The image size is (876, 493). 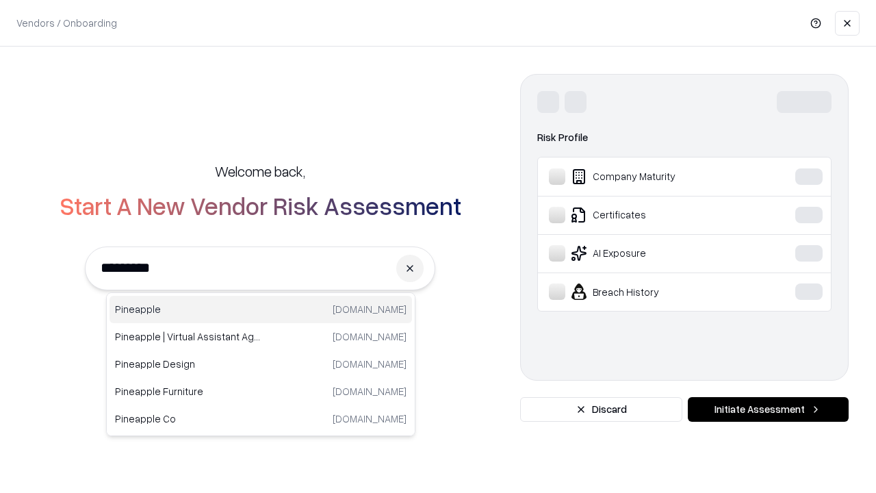 I want to click on p: Vendors / Onboarding, so click(x=66, y=23).